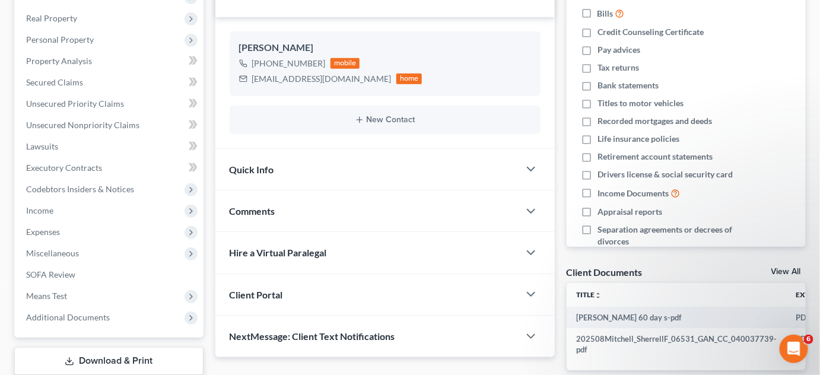  I want to click on span: Real Property, so click(52, 18).